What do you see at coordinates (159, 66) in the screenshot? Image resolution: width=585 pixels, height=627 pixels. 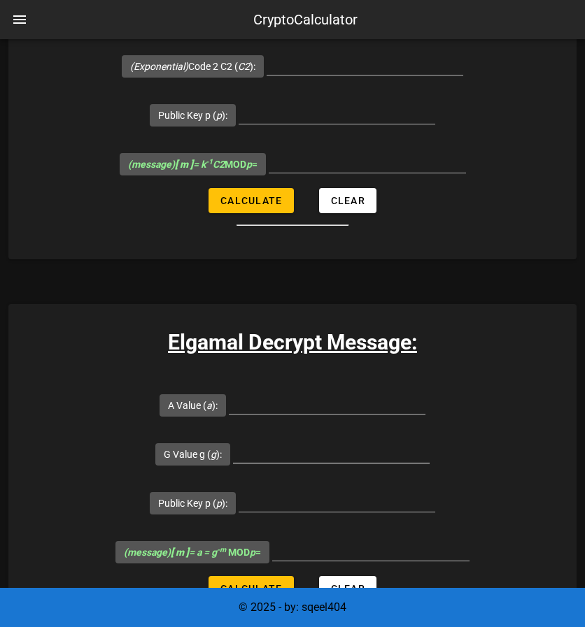 I see `i: (Exponential)` at bounding box center [159, 66].